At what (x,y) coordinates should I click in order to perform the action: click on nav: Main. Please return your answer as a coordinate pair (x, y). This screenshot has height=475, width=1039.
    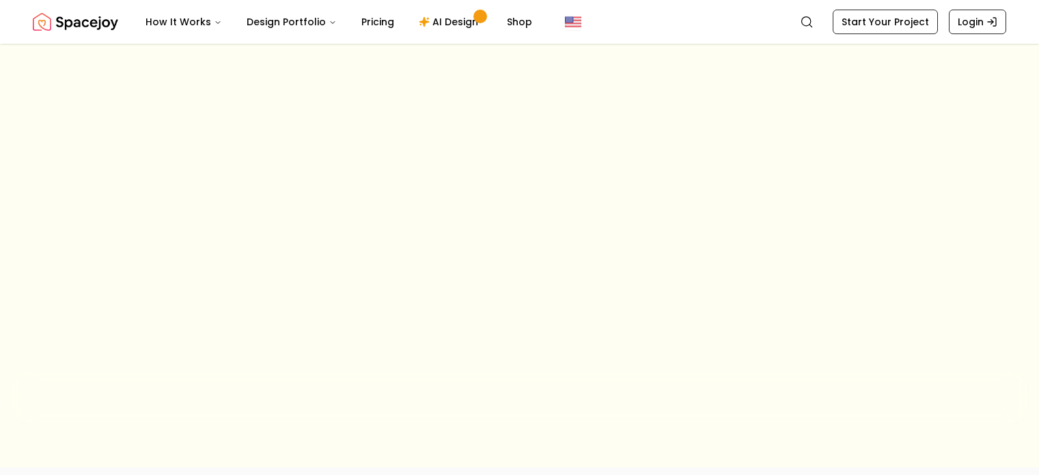
    Looking at the image, I should click on (339, 22).